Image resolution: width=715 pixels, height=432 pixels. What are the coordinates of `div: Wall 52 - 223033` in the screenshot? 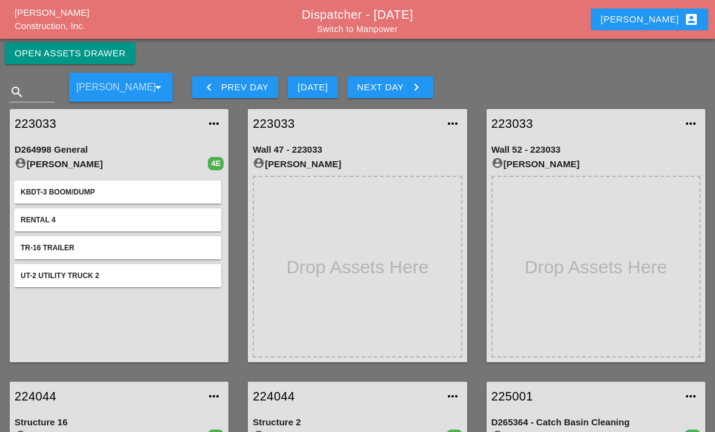 It's located at (595, 150).